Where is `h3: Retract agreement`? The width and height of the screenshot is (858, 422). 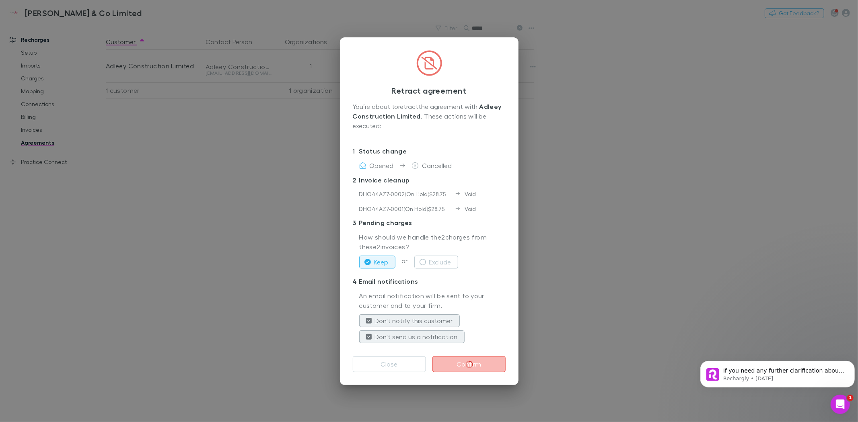
h3: Retract agreement is located at coordinates (429, 90).